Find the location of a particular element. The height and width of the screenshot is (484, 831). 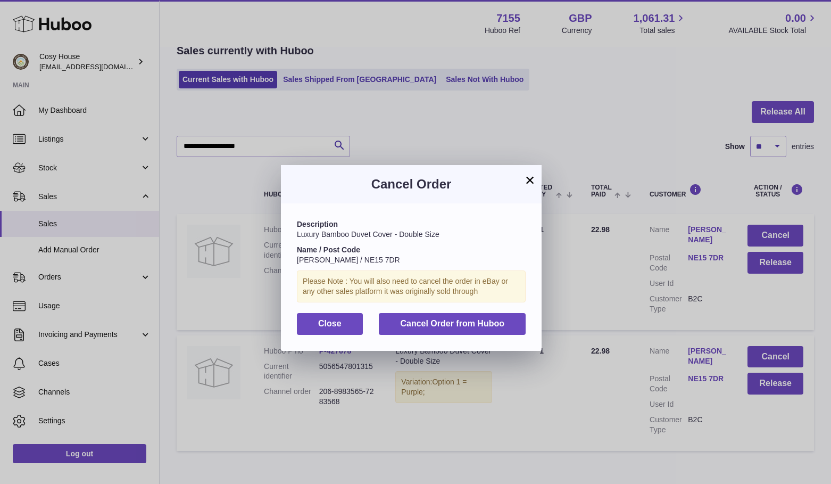

button: Cancel Order from Huboo is located at coordinates (452, 324).